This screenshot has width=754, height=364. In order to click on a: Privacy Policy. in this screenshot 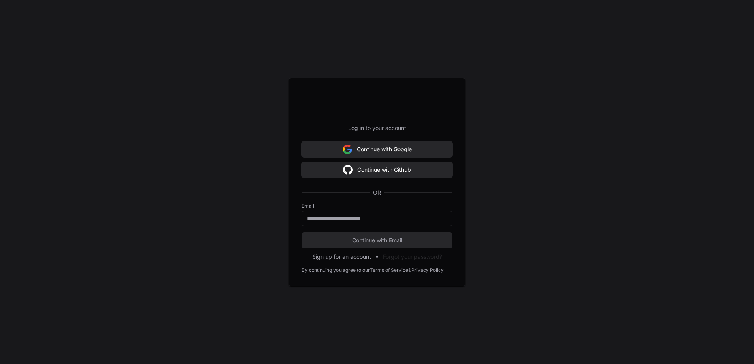, I will do `click(428, 270)`.